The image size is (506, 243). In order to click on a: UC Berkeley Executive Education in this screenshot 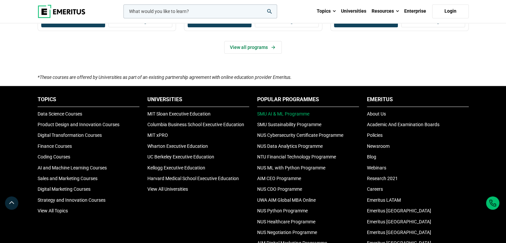, I will do `click(181, 157)`.